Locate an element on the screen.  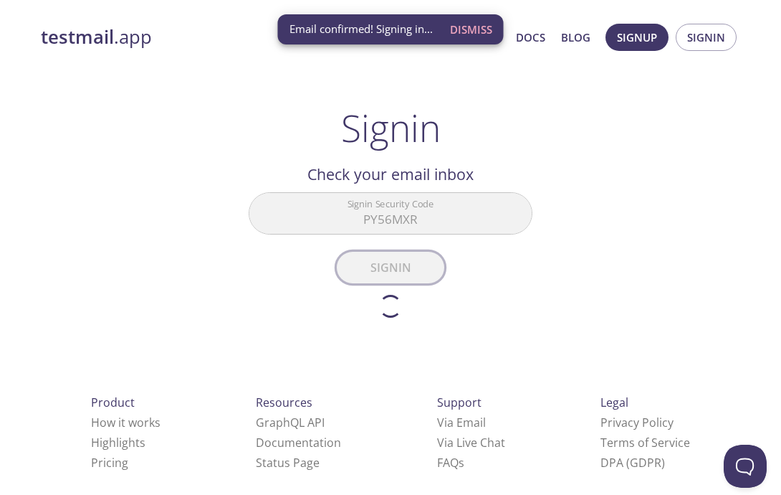
span: s is located at coordinates (462, 462).